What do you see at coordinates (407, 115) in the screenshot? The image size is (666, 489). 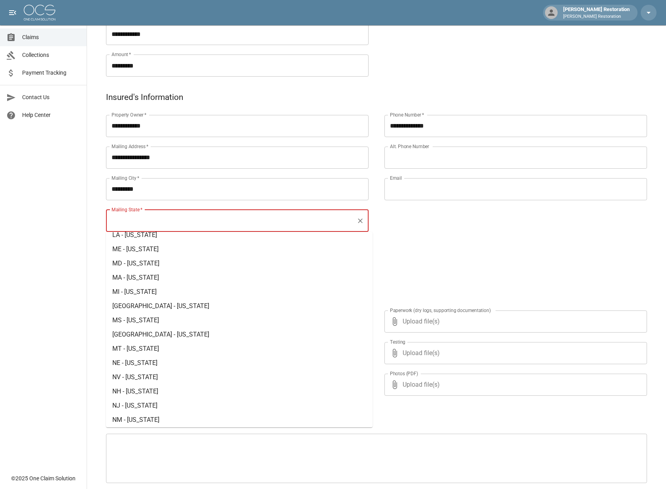 I see `label: Phone Number` at bounding box center [407, 115].